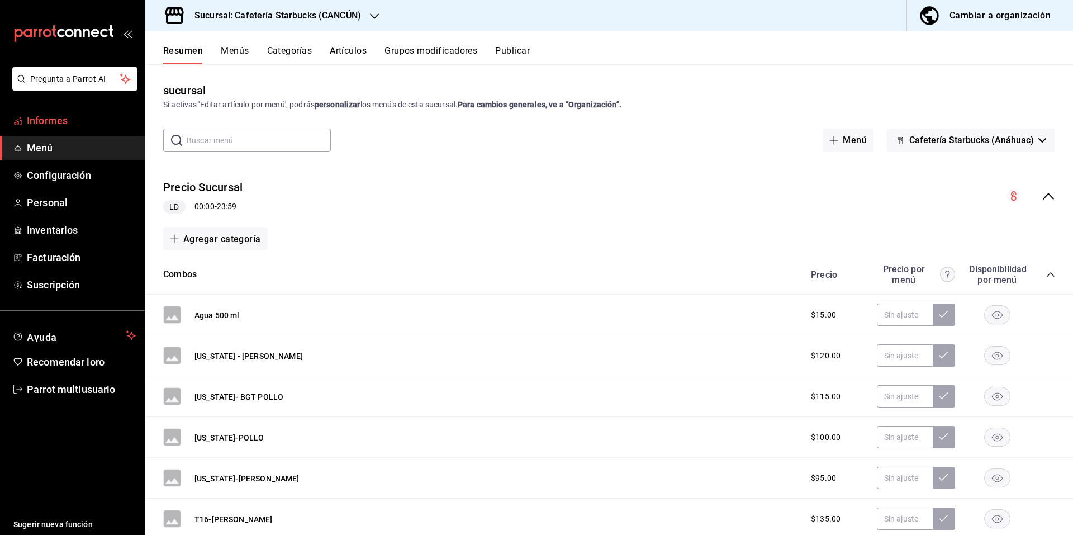 This screenshot has height=535, width=1073. I want to click on font: $95.00, so click(823, 478).